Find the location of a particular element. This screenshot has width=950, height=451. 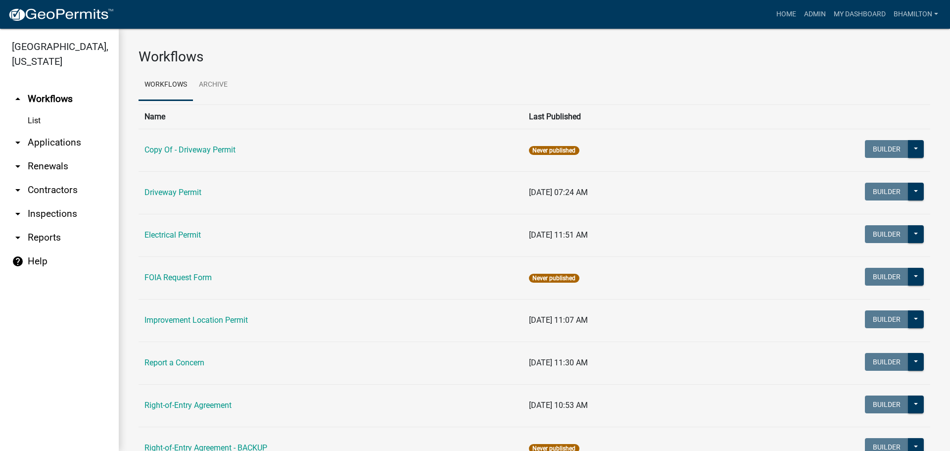

a: Improvement Location Permit is located at coordinates (196, 320).